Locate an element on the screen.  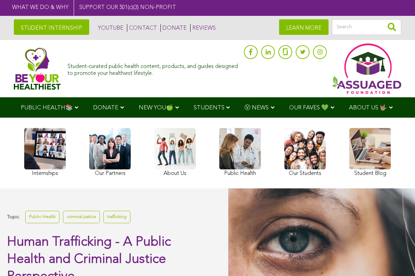
img: Assuaged is located at coordinates (37, 68).